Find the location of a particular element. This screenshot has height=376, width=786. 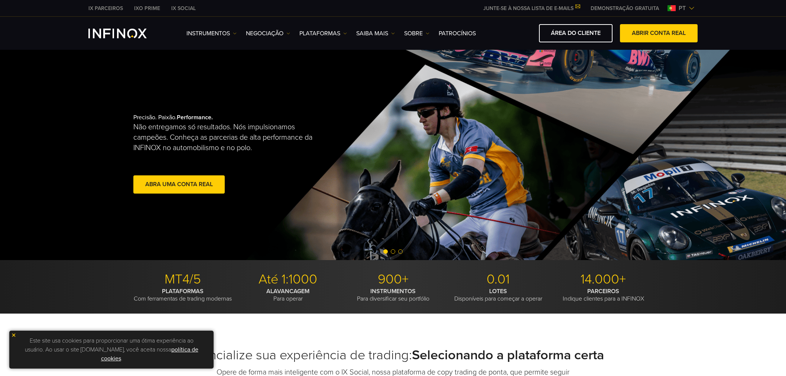

a: ÁREA DO CLIENTE is located at coordinates (576, 33).